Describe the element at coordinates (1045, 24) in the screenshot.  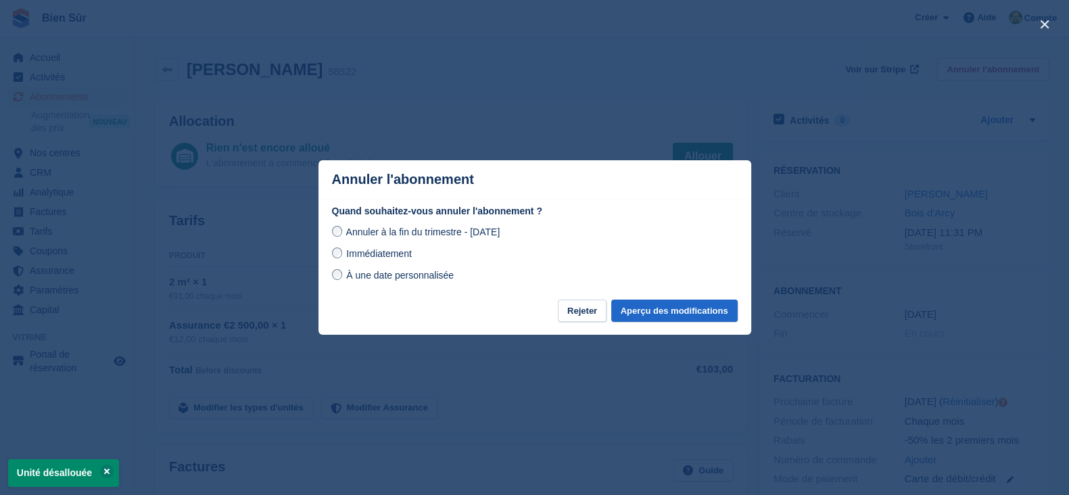
I see `button: close` at that location.